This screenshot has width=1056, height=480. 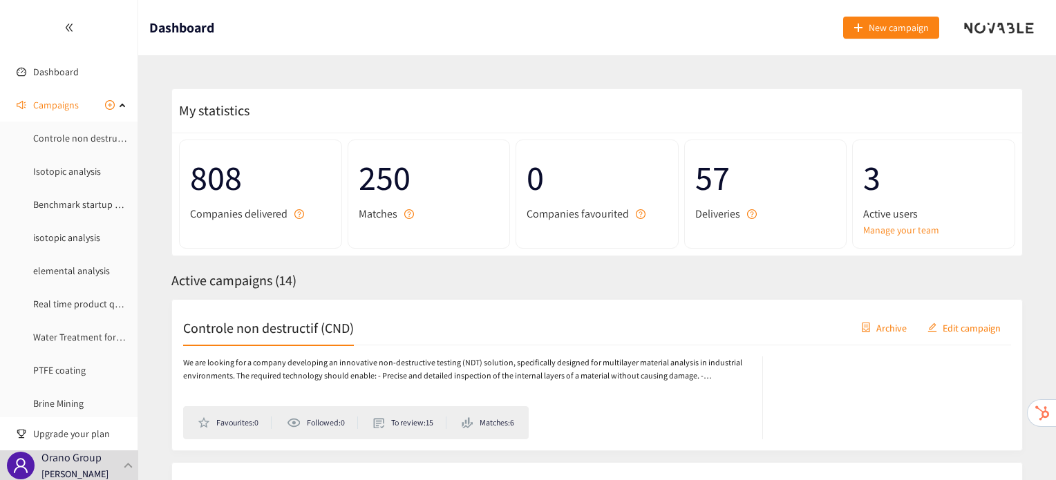 I want to click on p: We are looking for a company developing an innovative non-destructive testing (NDT) solution, spe..., so click(x=466, y=370).